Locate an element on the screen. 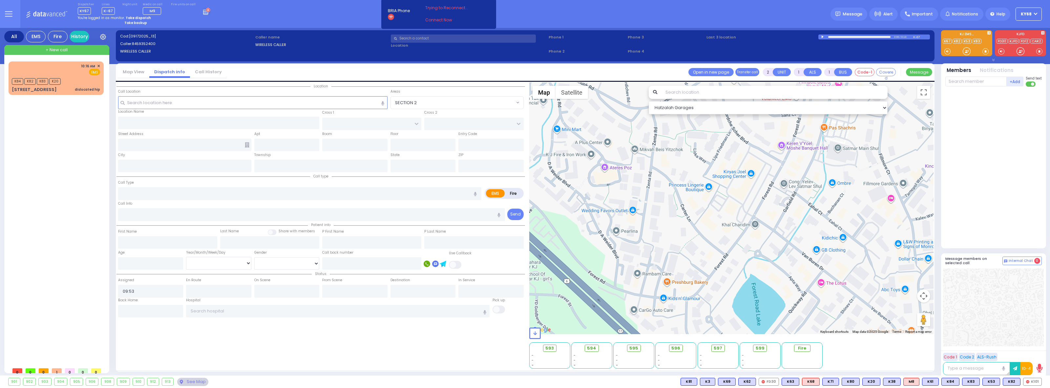 The image size is (1050, 388). button: +Add is located at coordinates (1015, 81).